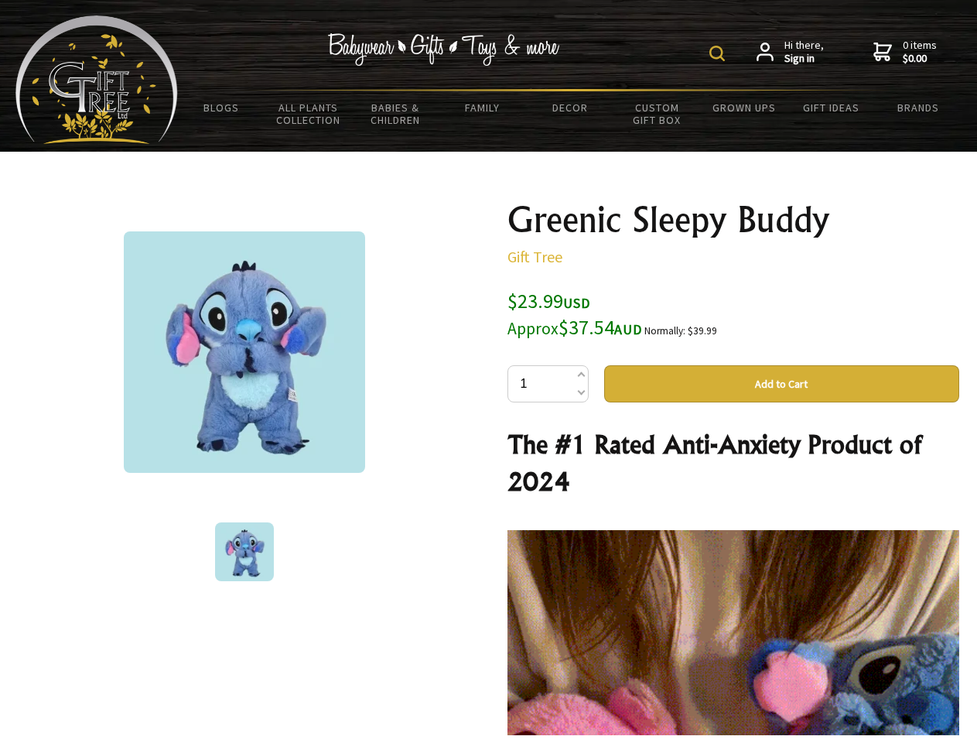 This screenshot has height=743, width=977. Describe the element at coordinates (657, 114) in the screenshot. I see `a: Custom Gift Box` at that location.